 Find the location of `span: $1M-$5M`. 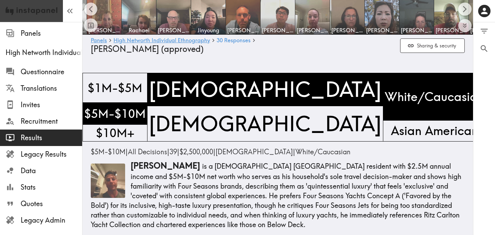

span: $1M-$5M is located at coordinates (115, 88).